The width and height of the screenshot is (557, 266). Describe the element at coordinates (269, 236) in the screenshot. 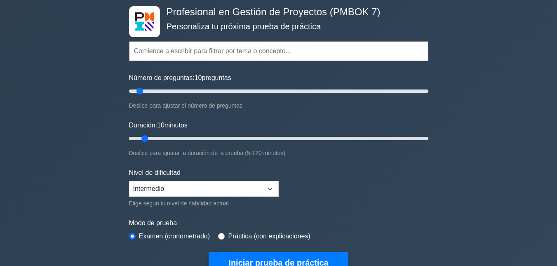

I see `font: Práctica (con explicaciones)` at that location.